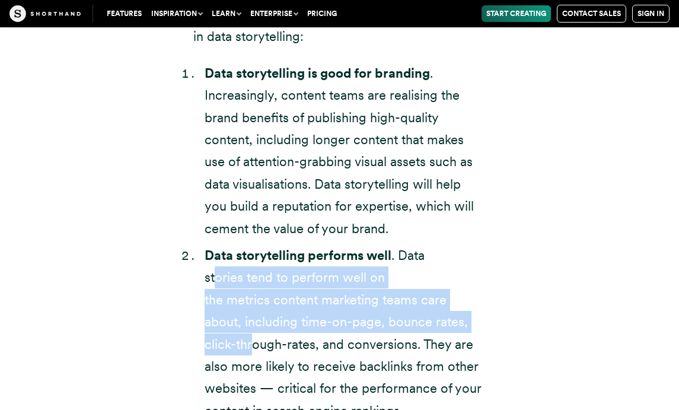 Image resolution: width=679 pixels, height=410 pixels. What do you see at coordinates (45, 14) in the screenshot?
I see `img: The Craft` at bounding box center [45, 14].